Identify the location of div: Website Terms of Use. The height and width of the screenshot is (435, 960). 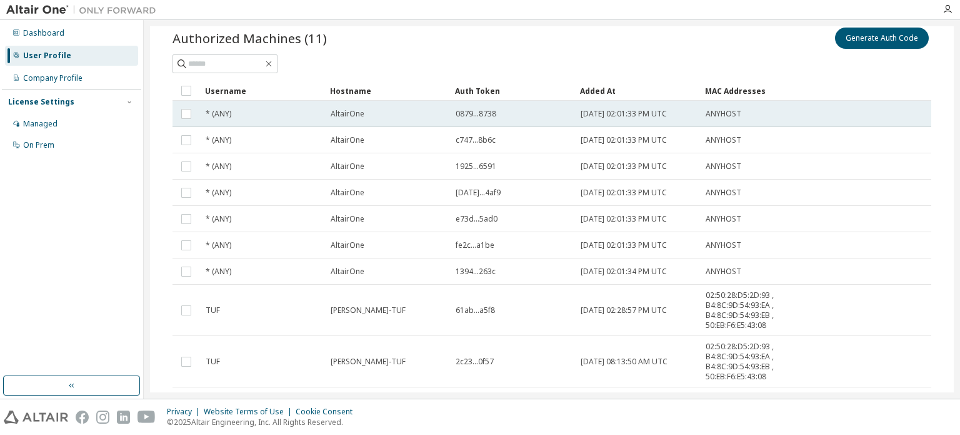
(249, 411).